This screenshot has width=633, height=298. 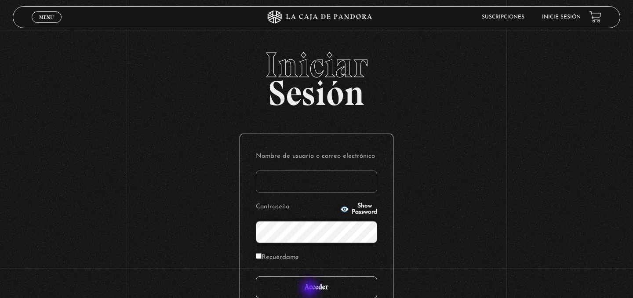 I want to click on a: View your shopping cart, so click(x=595, y=17).